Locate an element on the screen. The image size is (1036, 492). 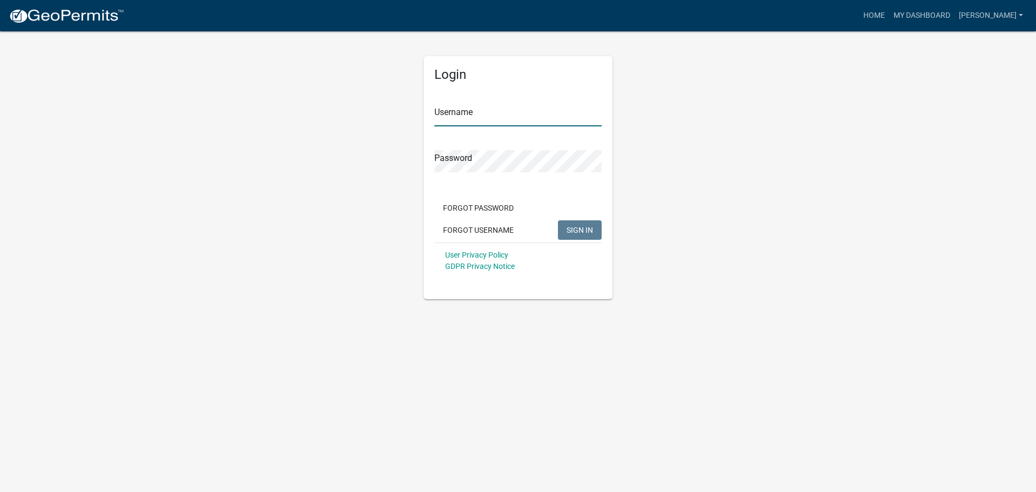
a: My Dashboard is located at coordinates (921, 16).